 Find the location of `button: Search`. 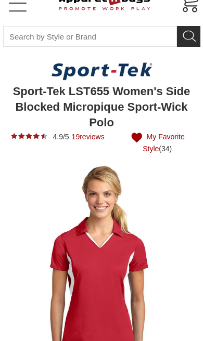

button: Search is located at coordinates (188, 36).